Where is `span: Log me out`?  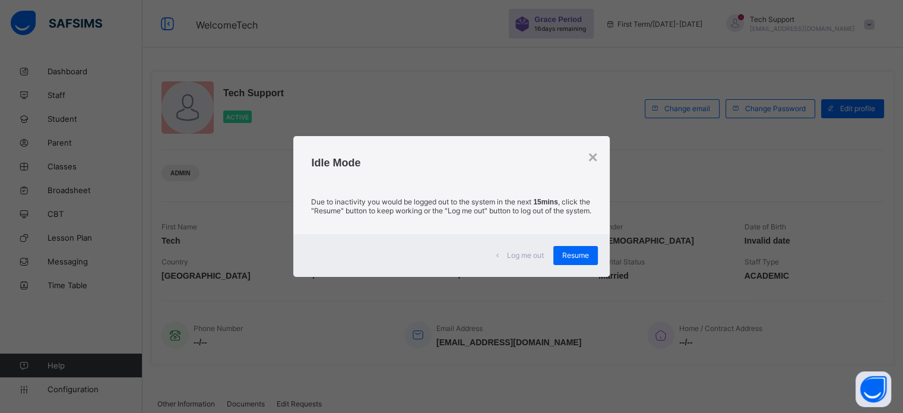 span: Log me out is located at coordinates (526, 255).